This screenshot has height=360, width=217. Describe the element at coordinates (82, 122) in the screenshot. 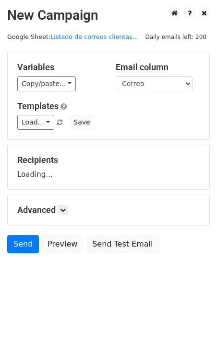

I see `button: Save` at that location.